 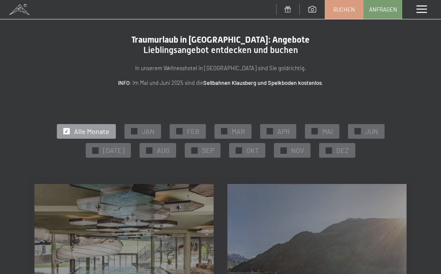 I want to click on span: Alle Monate, so click(x=92, y=131).